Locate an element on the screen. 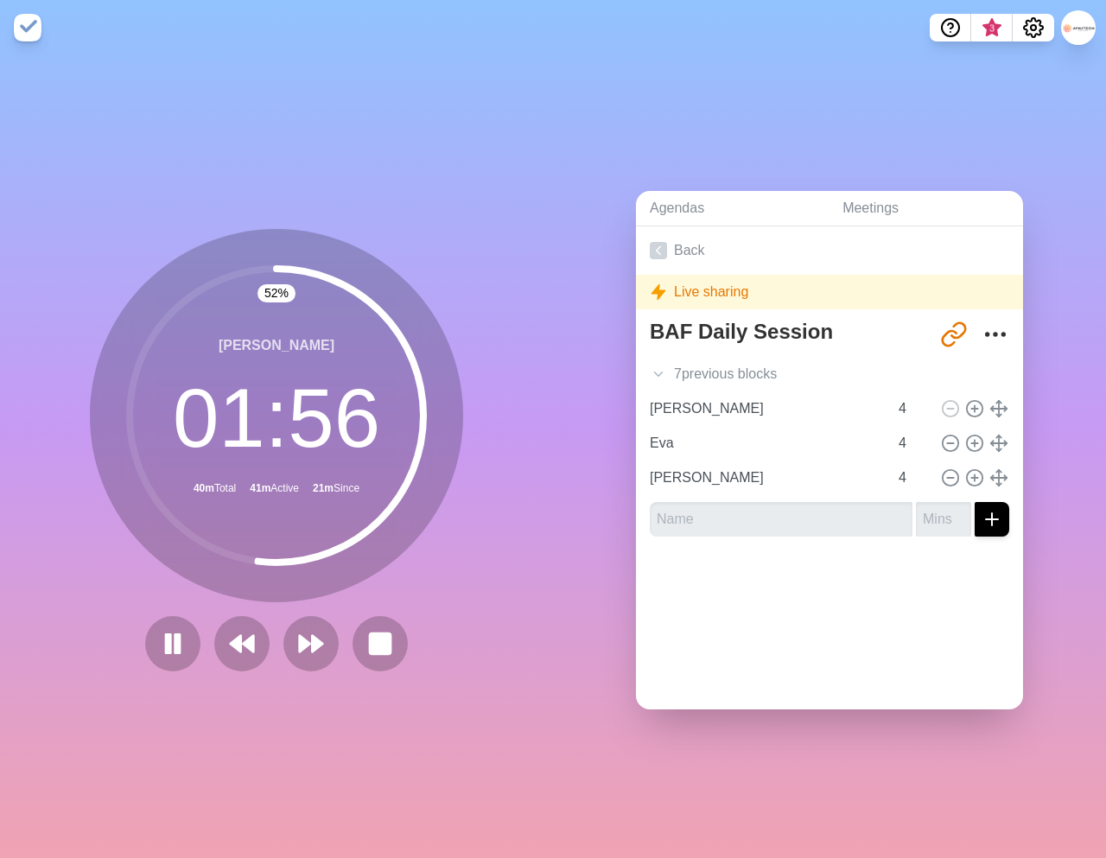 The width and height of the screenshot is (1106, 858). button: Share link is located at coordinates (954, 334).